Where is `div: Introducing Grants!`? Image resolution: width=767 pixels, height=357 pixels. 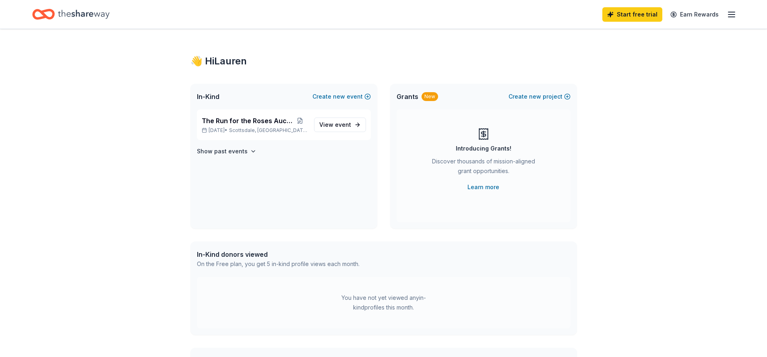
div: Introducing Grants! is located at coordinates (484, 149).